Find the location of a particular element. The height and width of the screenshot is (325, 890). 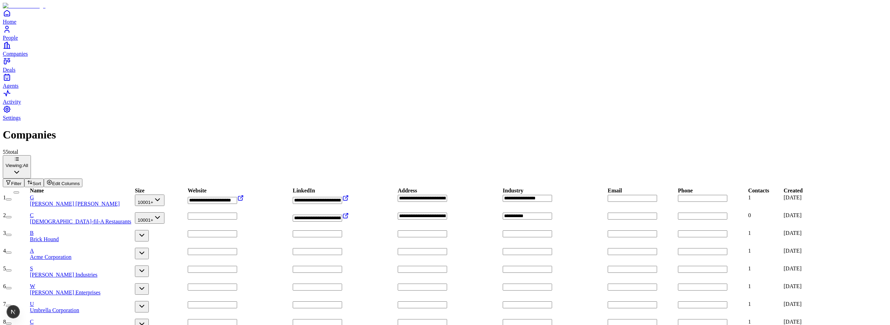

div: B is located at coordinates (82, 233).